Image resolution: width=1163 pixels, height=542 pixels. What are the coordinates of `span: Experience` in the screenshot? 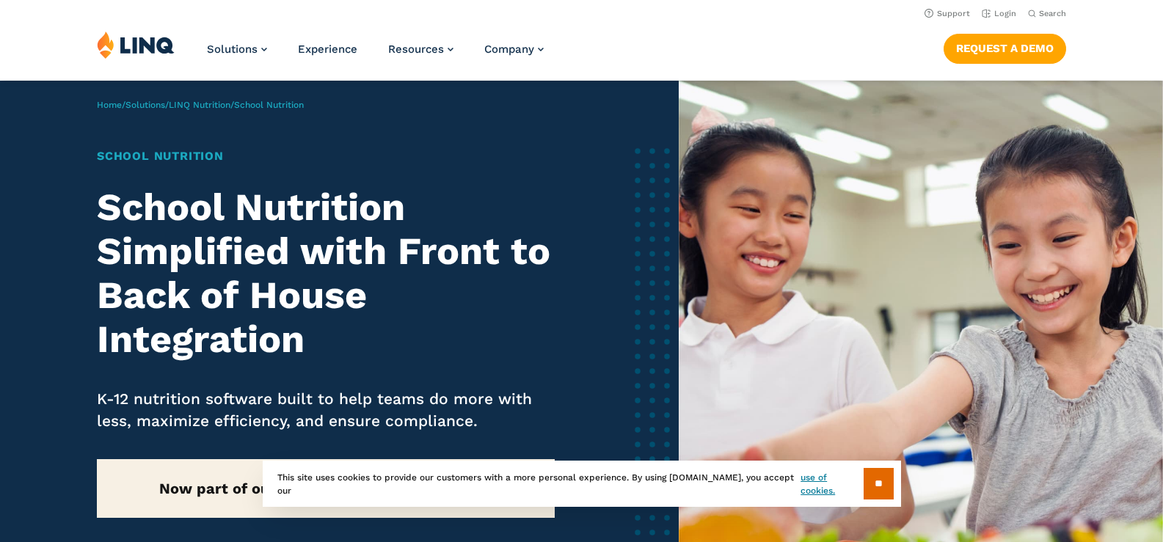 It's located at (327, 49).